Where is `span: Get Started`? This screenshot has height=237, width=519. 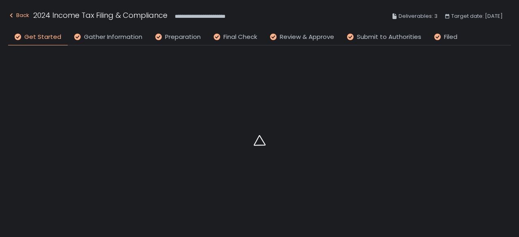
span: Get Started is located at coordinates (43, 37).